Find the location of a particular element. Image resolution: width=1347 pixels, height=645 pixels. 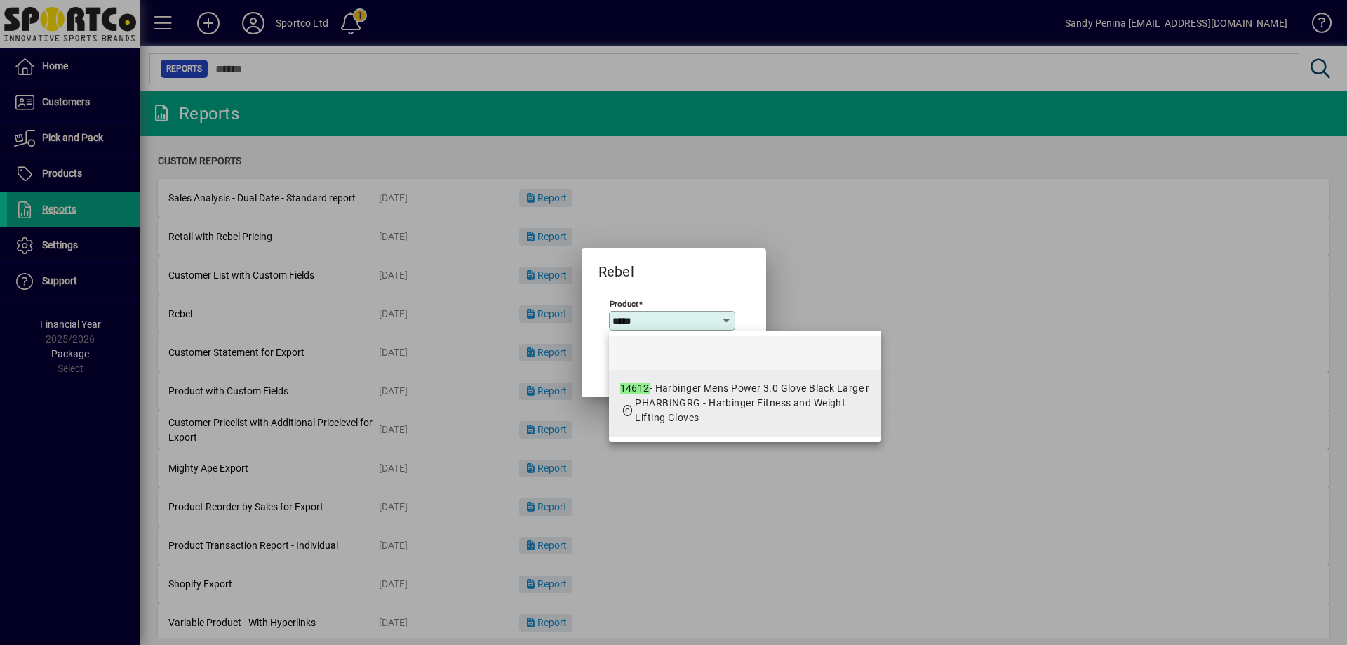

h2: Rebel is located at coordinates (616, 265).